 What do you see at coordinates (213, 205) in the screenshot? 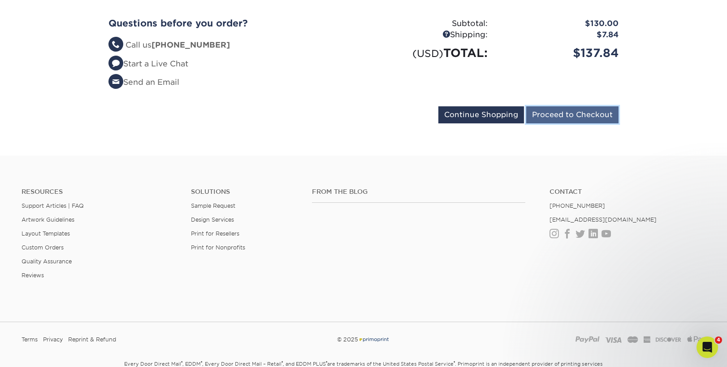
I see `a: Sample Request` at bounding box center [213, 205].